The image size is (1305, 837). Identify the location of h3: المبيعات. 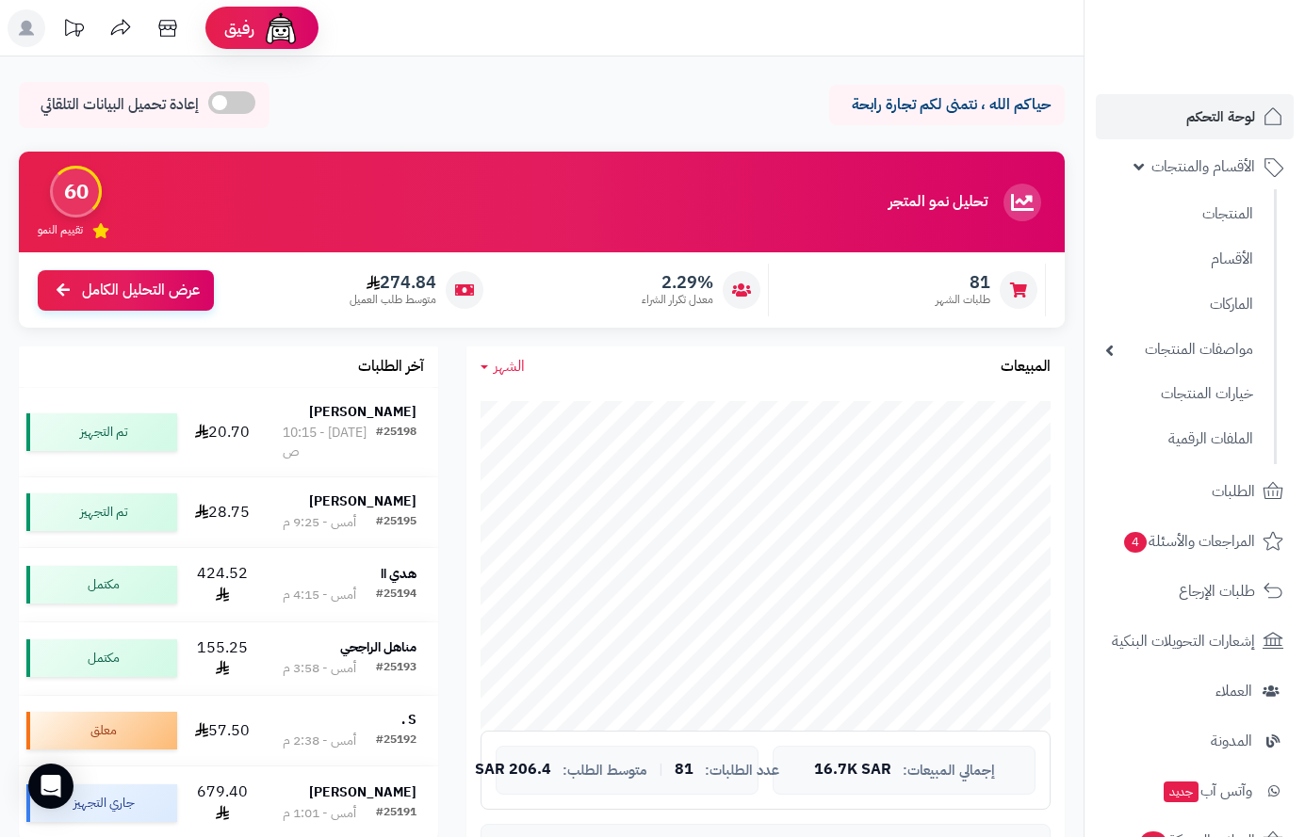
(1025, 367).